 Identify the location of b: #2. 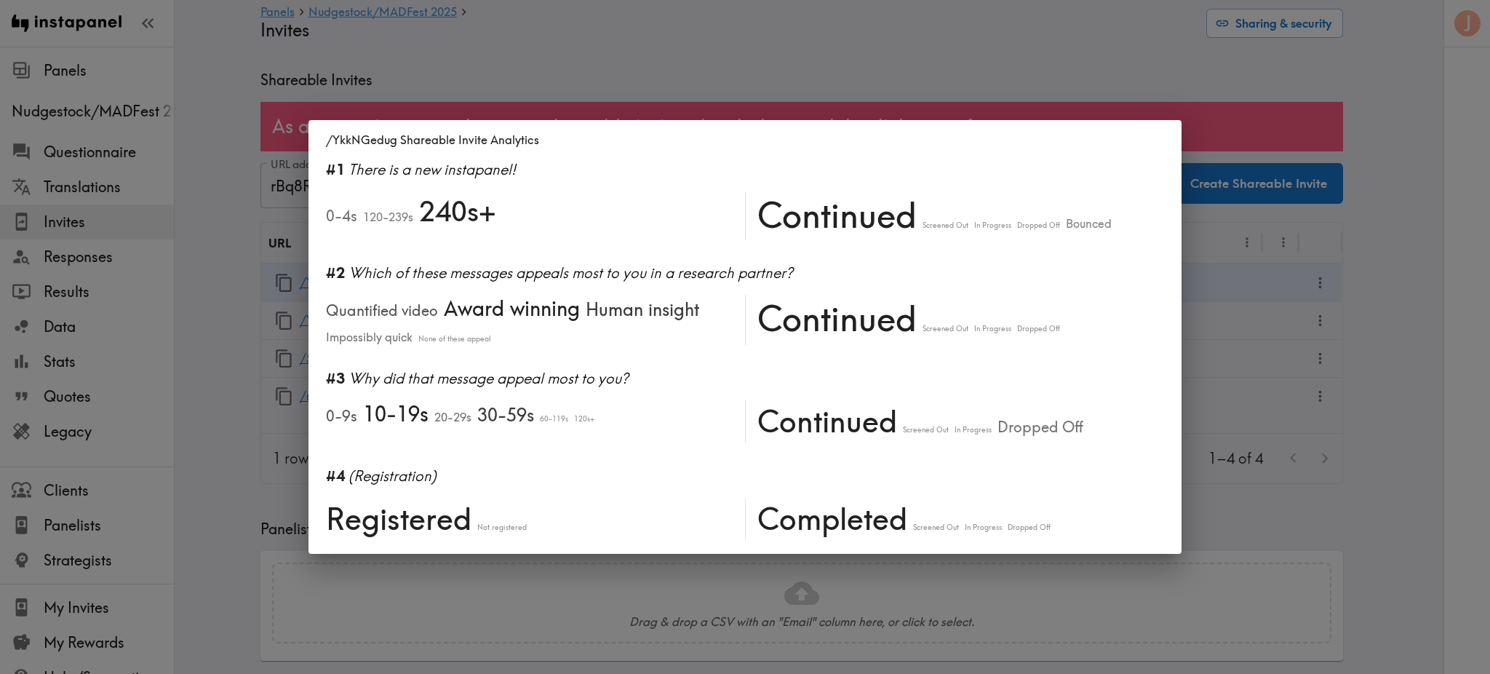
(335, 272).